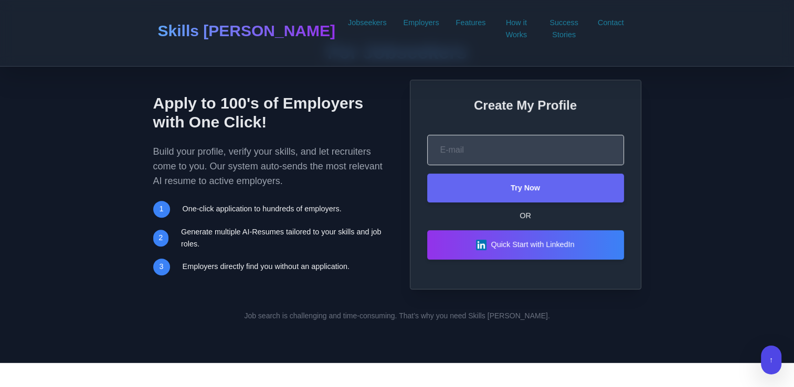  What do you see at coordinates (525, 245) in the screenshot?
I see `button: Quick Start with LinkedIn` at bounding box center [525, 245].